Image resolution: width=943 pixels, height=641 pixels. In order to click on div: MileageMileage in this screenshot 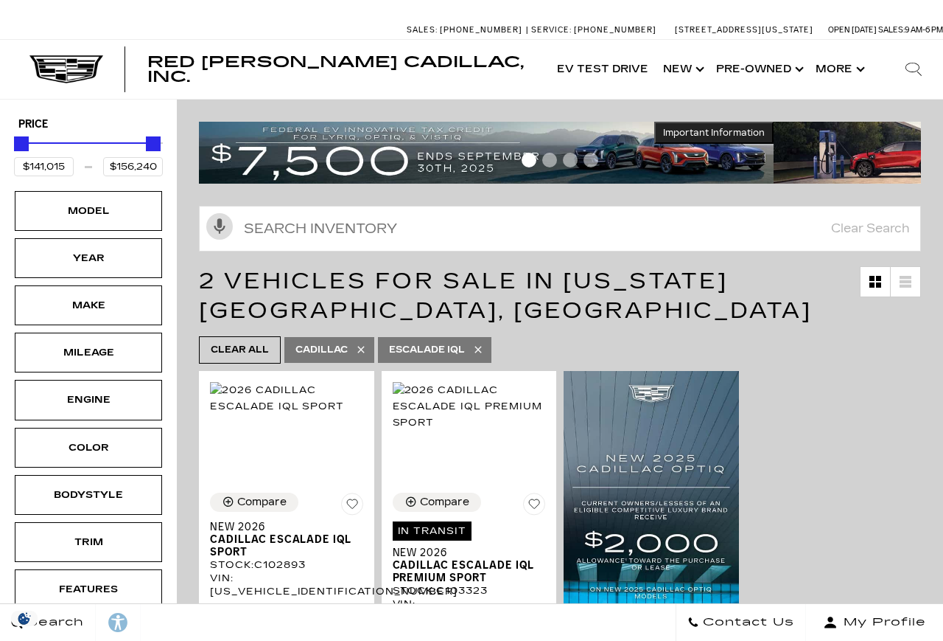, I will do `click(88, 352)`.